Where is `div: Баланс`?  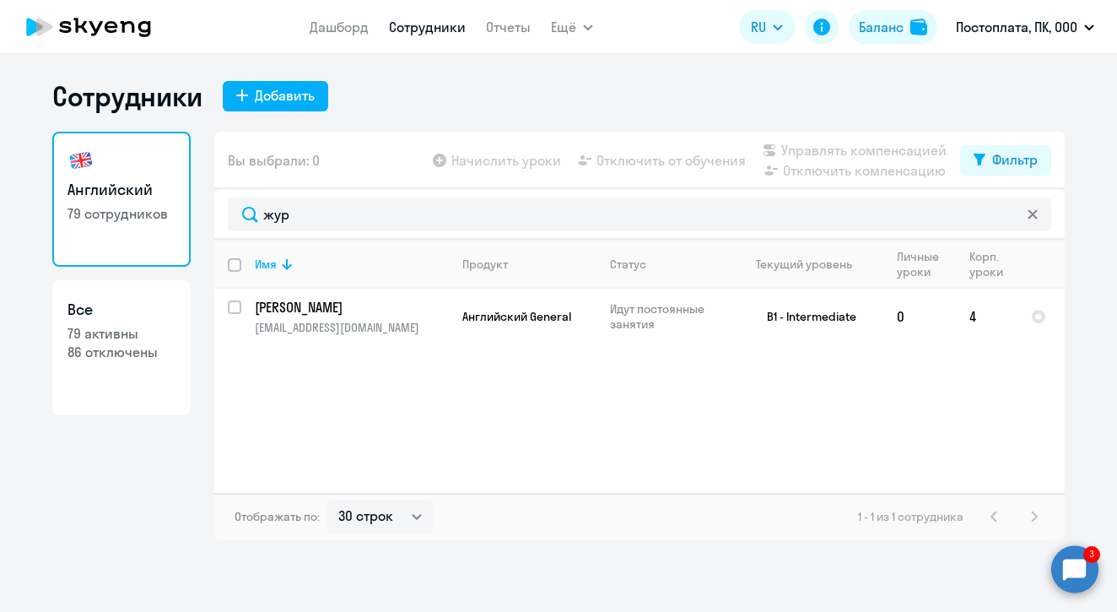 div: Баланс is located at coordinates (881, 27).